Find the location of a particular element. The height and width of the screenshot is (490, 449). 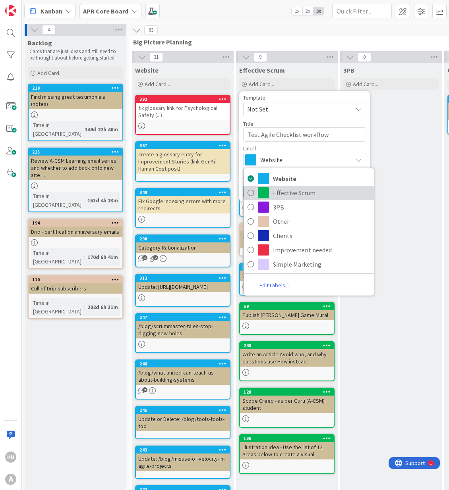

div: Illustration Idea - Use the list of 12 Areas below to create a visual is located at coordinates (287, 451).